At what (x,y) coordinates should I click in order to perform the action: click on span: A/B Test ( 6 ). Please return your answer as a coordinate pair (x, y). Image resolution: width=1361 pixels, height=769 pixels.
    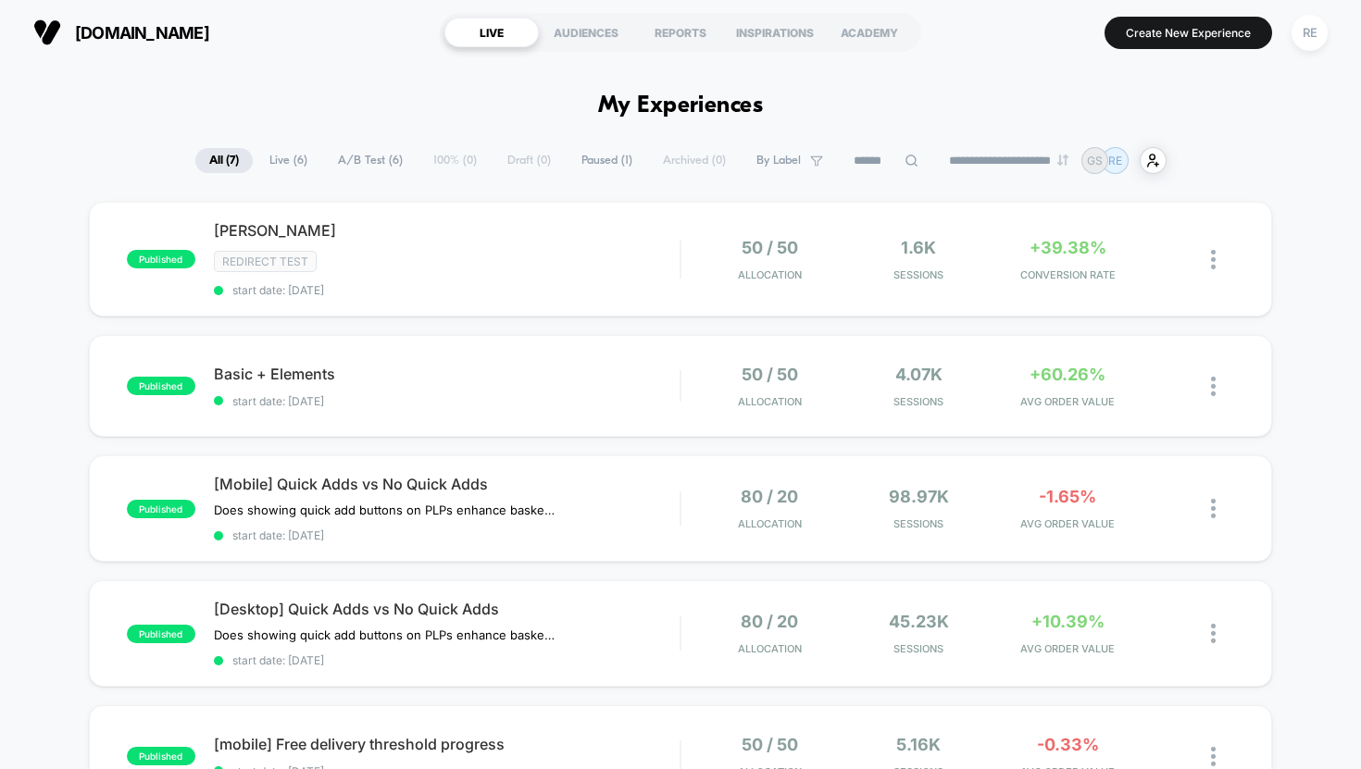
    Looking at the image, I should click on (370, 160).